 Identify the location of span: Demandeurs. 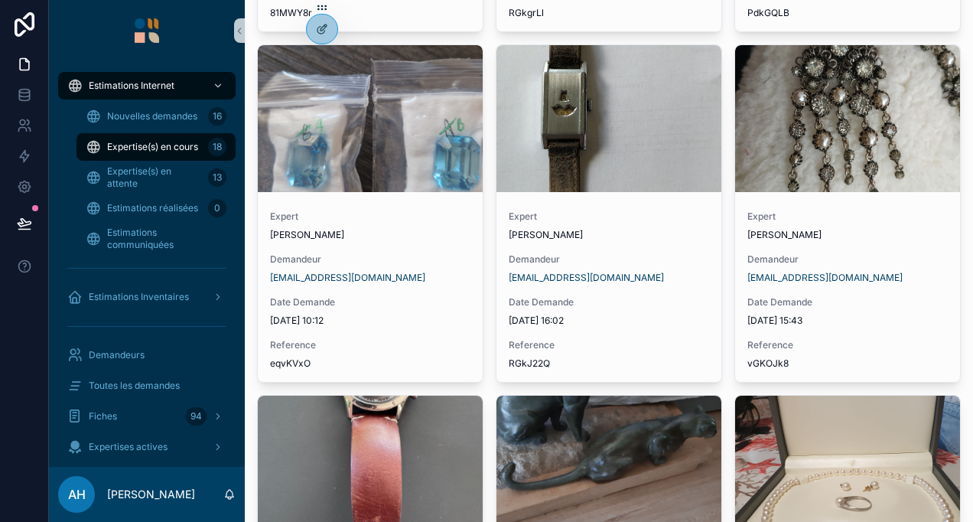
(116, 355).